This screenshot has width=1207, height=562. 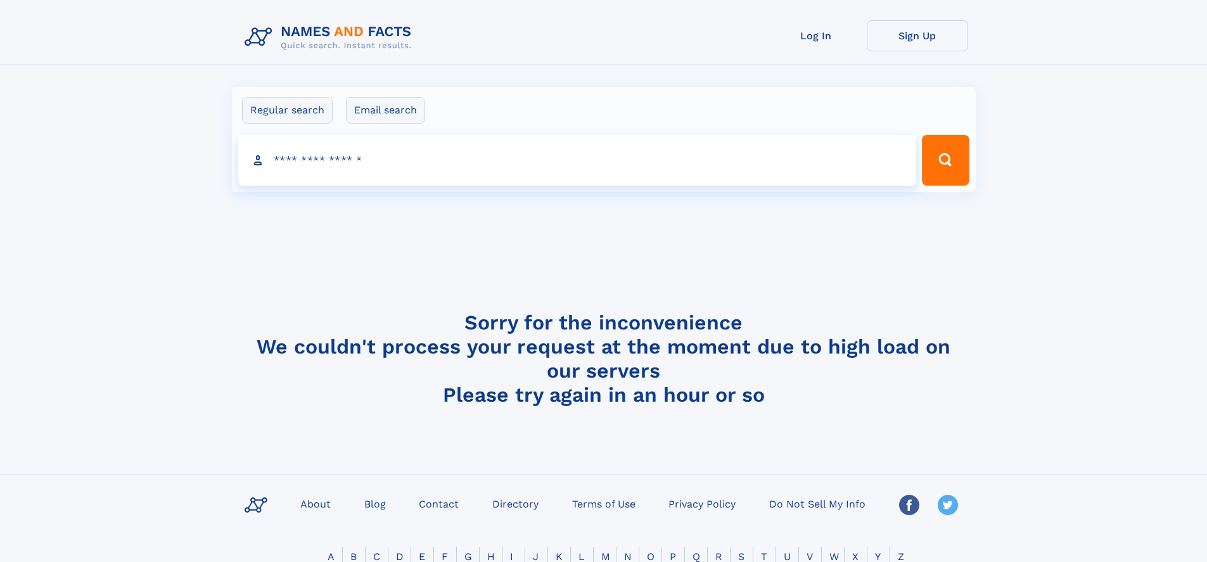 What do you see at coordinates (909, 505) in the screenshot?
I see `img: Facebook` at bounding box center [909, 505].